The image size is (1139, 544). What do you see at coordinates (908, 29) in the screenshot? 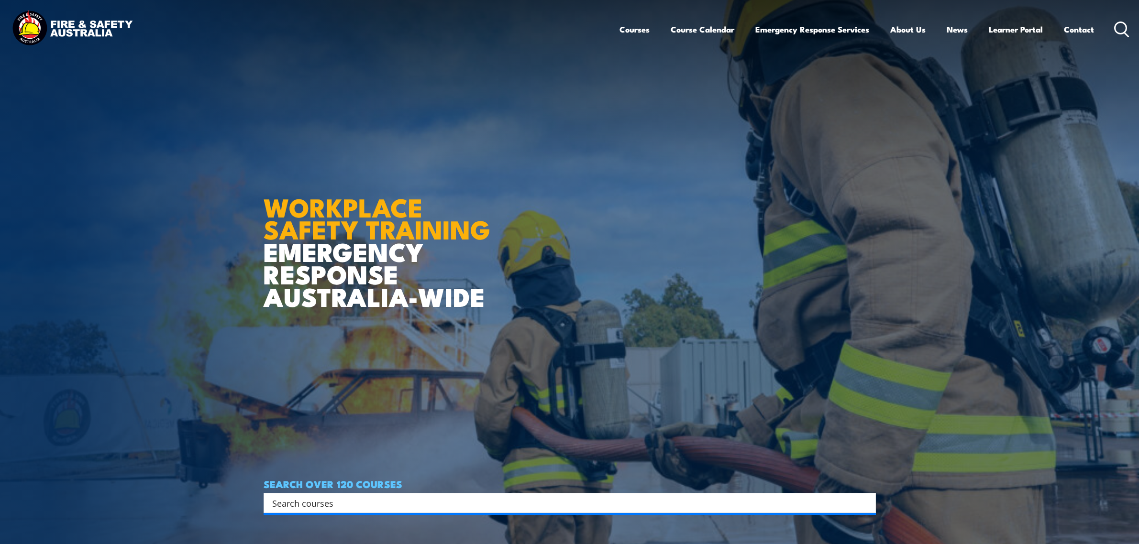
I see `a: About Us` at bounding box center [908, 29].